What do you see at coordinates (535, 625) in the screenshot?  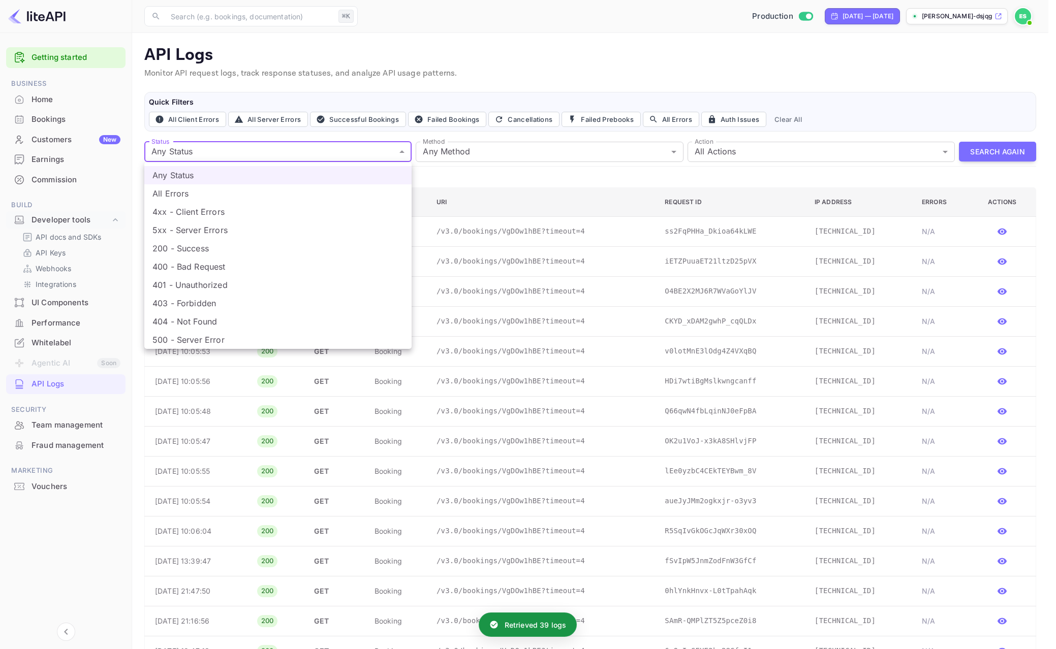 I see `p: Retrieved 39 logs` at bounding box center [535, 625].